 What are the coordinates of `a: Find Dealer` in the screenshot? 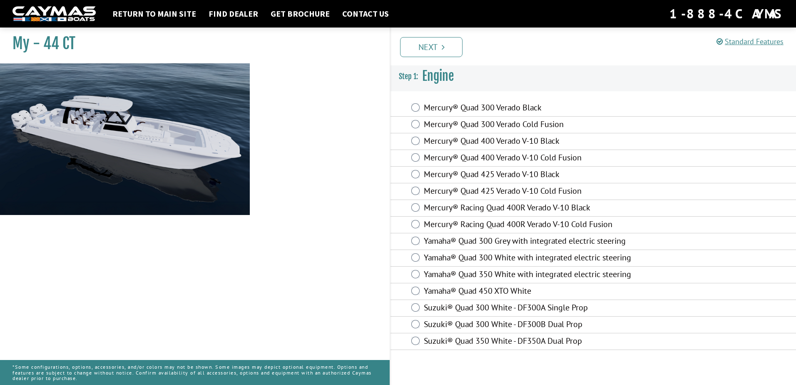 It's located at (233, 14).